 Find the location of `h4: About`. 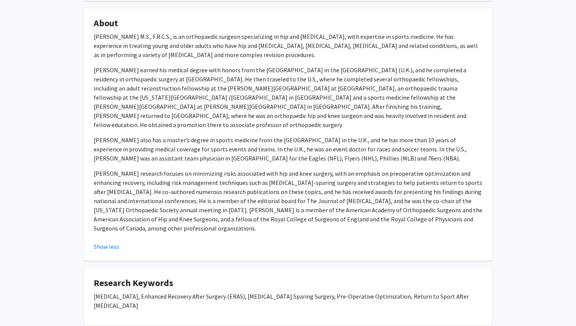

h4: About is located at coordinates (288, 23).